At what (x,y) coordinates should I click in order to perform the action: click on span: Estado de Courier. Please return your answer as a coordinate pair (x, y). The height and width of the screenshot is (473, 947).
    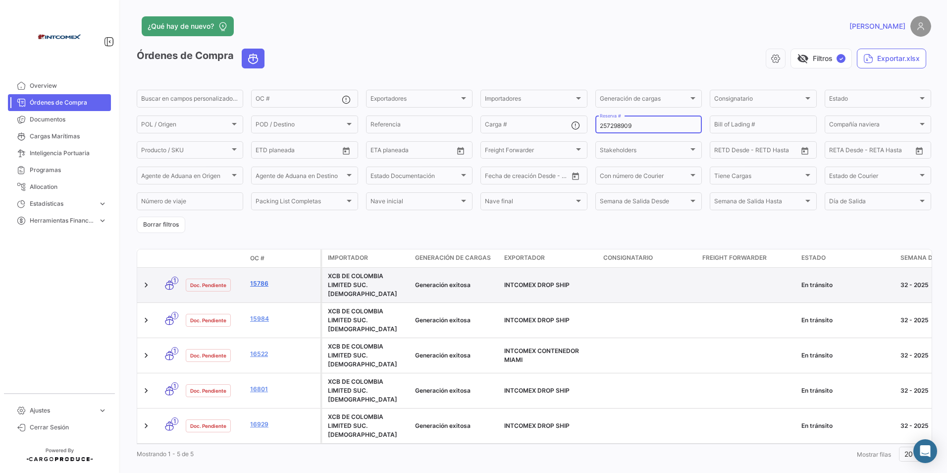
    Looking at the image, I should click on (874, 177).